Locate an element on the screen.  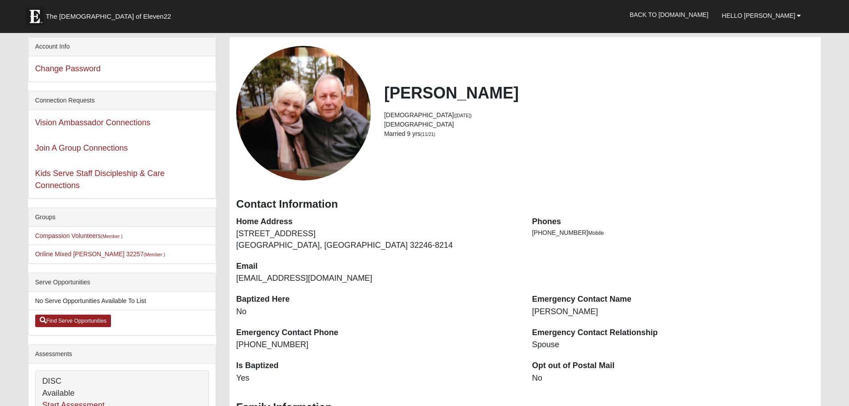
div: Connection Requests is located at coordinates (122, 101).